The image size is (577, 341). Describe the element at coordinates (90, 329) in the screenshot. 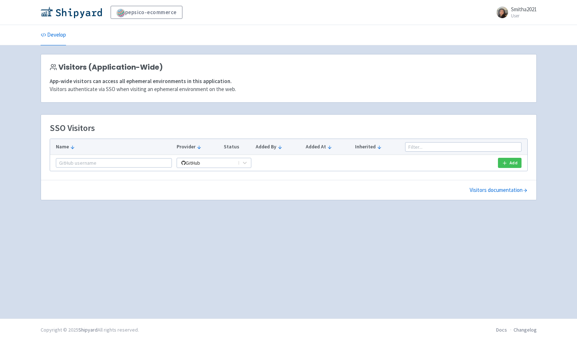

I see `div: Copyright © 2025 All rights reserved.` at that location.